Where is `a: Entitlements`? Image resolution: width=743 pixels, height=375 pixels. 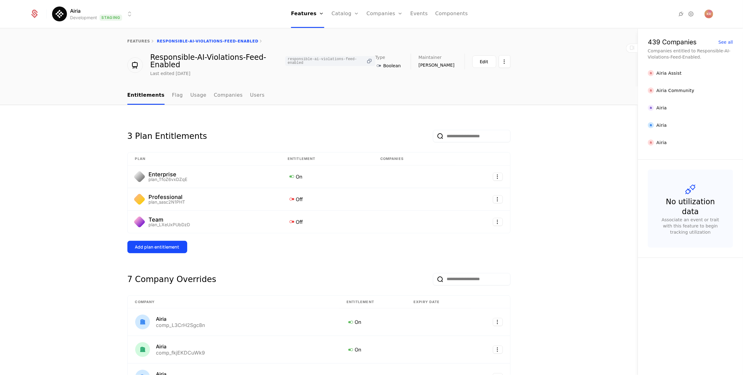 a: Entitlements is located at coordinates (146, 95).